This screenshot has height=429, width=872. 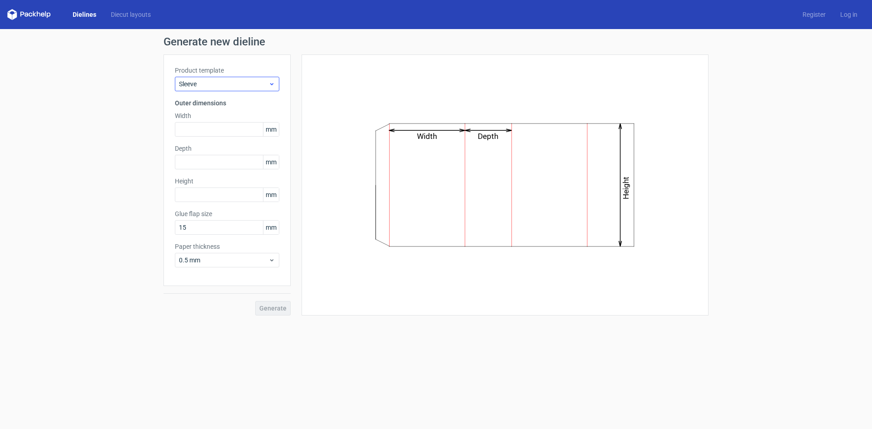 What do you see at coordinates (849, 15) in the screenshot?
I see `a: Log in` at bounding box center [849, 15].